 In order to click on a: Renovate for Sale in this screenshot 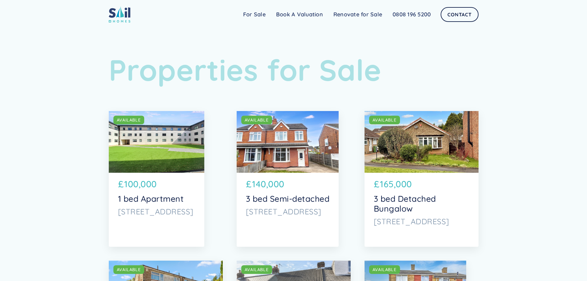, I will do `click(358, 14)`.